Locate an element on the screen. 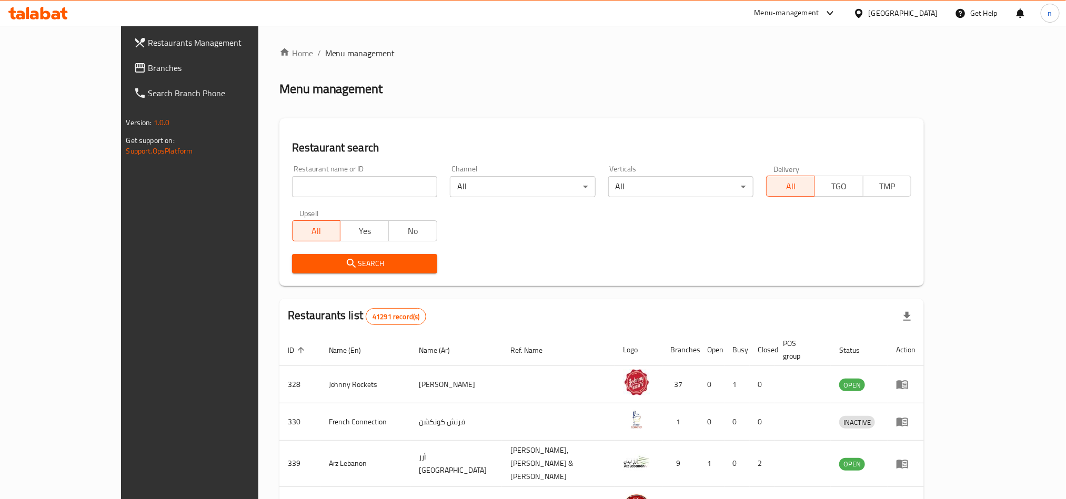 Image resolution: width=1066 pixels, height=499 pixels. td: Johnny Rockets is located at coordinates (366, 385).